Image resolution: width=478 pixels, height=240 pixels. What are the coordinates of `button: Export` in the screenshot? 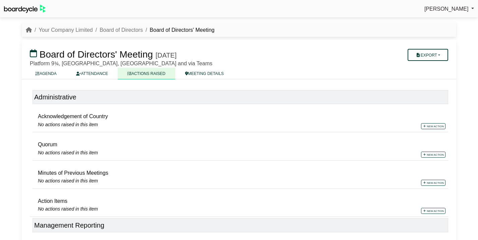 It's located at (428, 55).